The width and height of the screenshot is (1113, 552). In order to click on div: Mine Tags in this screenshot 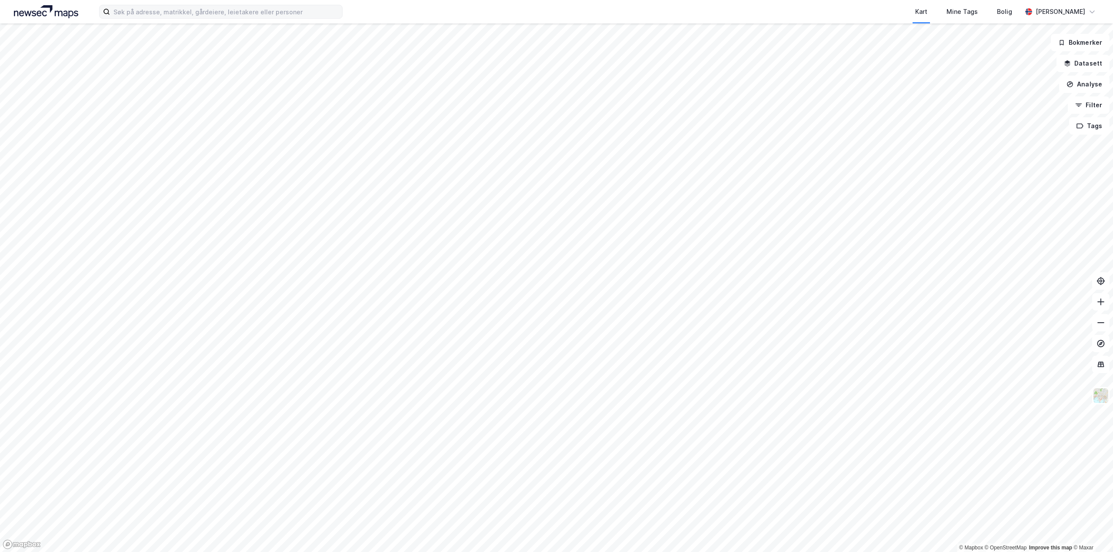, I will do `click(962, 12)`.